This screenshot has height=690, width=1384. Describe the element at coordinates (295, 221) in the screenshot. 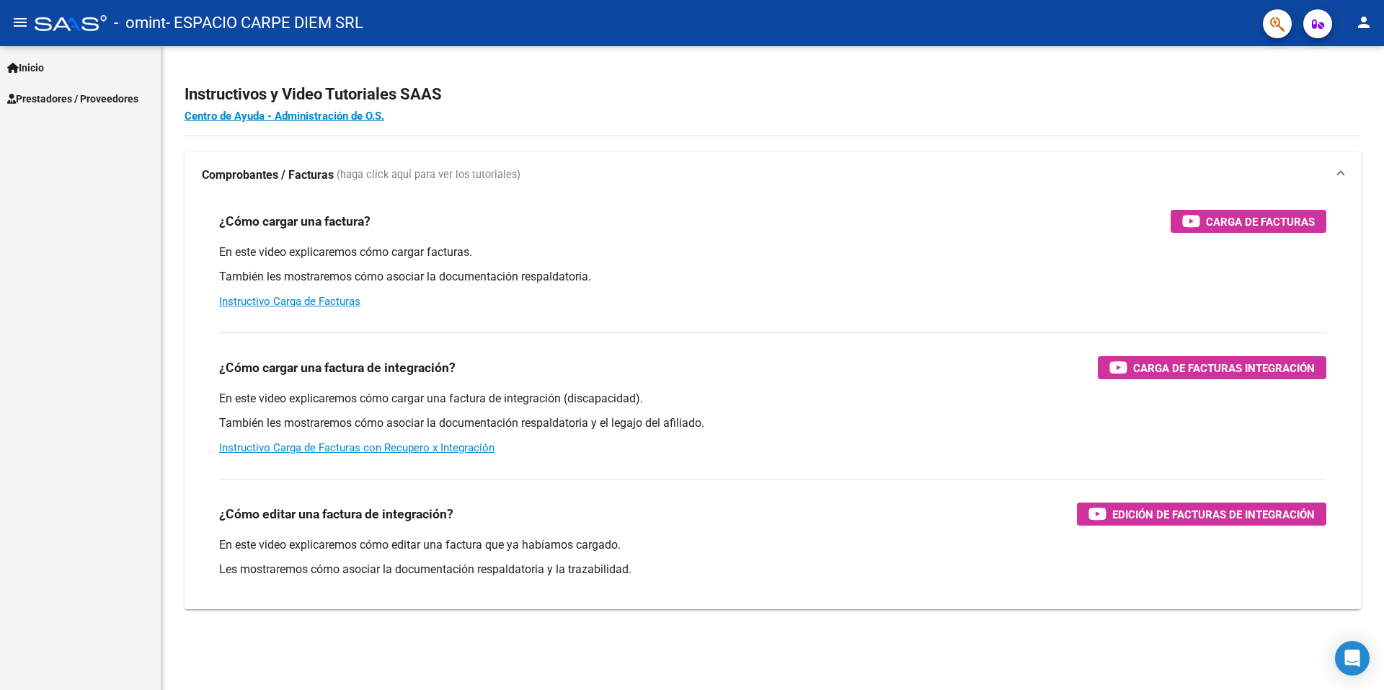

I see `h3: ¿Cómo cargar una factura?` at that location.